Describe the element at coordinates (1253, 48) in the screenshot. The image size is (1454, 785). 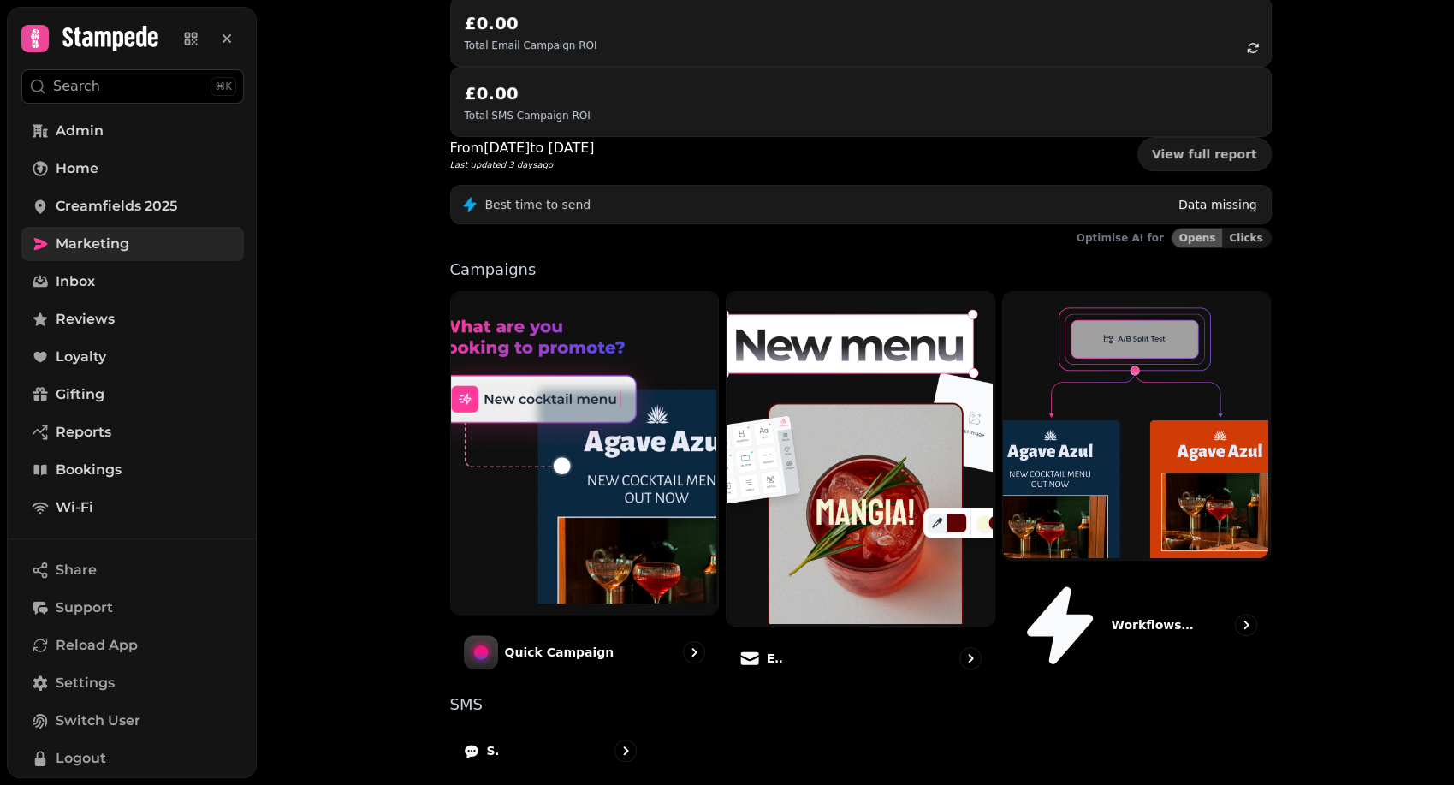
I see `button: refresh` at that location.